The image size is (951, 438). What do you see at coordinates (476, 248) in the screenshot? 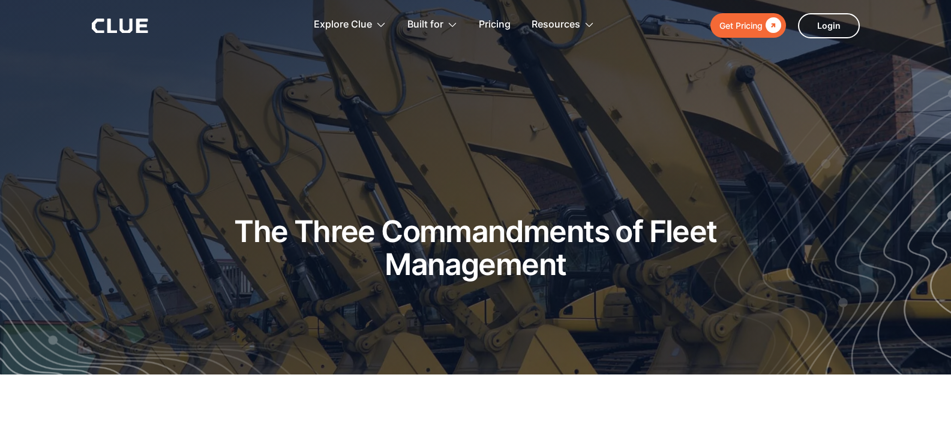
I see `h1: The Three Commandments of Fleet Management` at bounding box center [476, 248].